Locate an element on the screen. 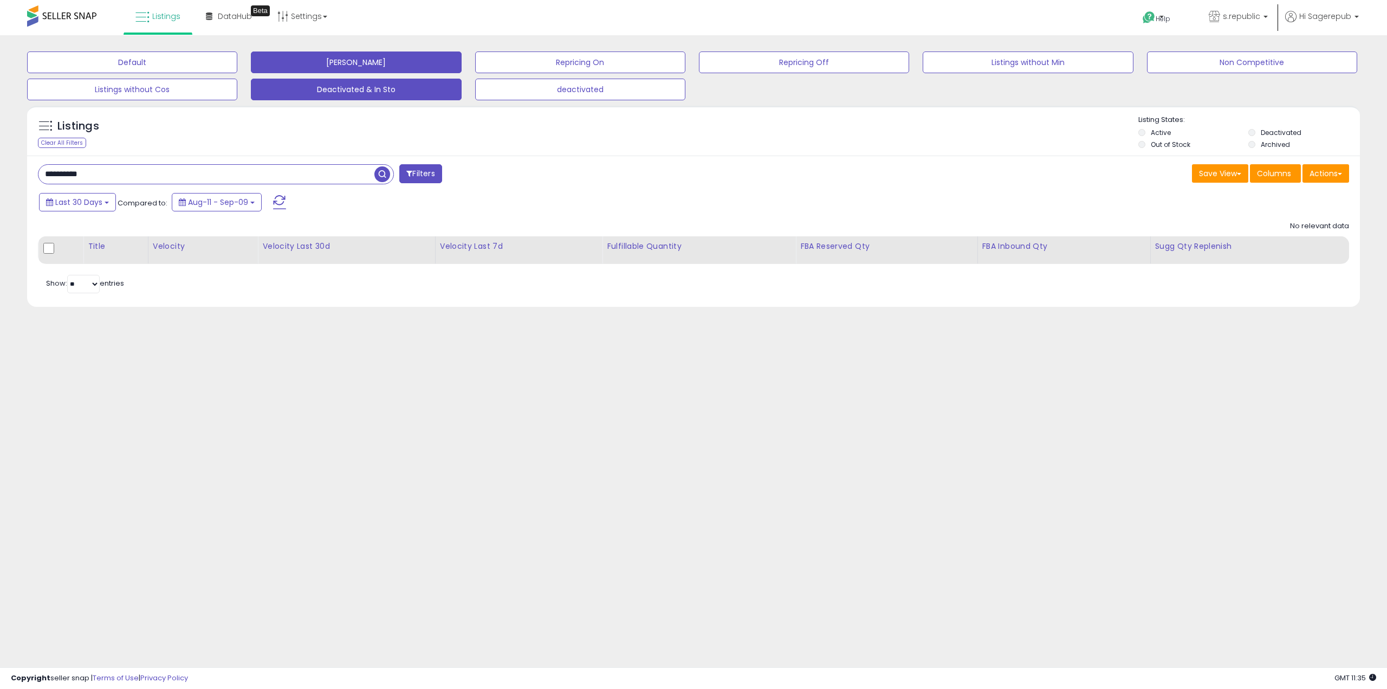 The width and height of the screenshot is (1387, 689). a: Help is located at coordinates (1163, 19).